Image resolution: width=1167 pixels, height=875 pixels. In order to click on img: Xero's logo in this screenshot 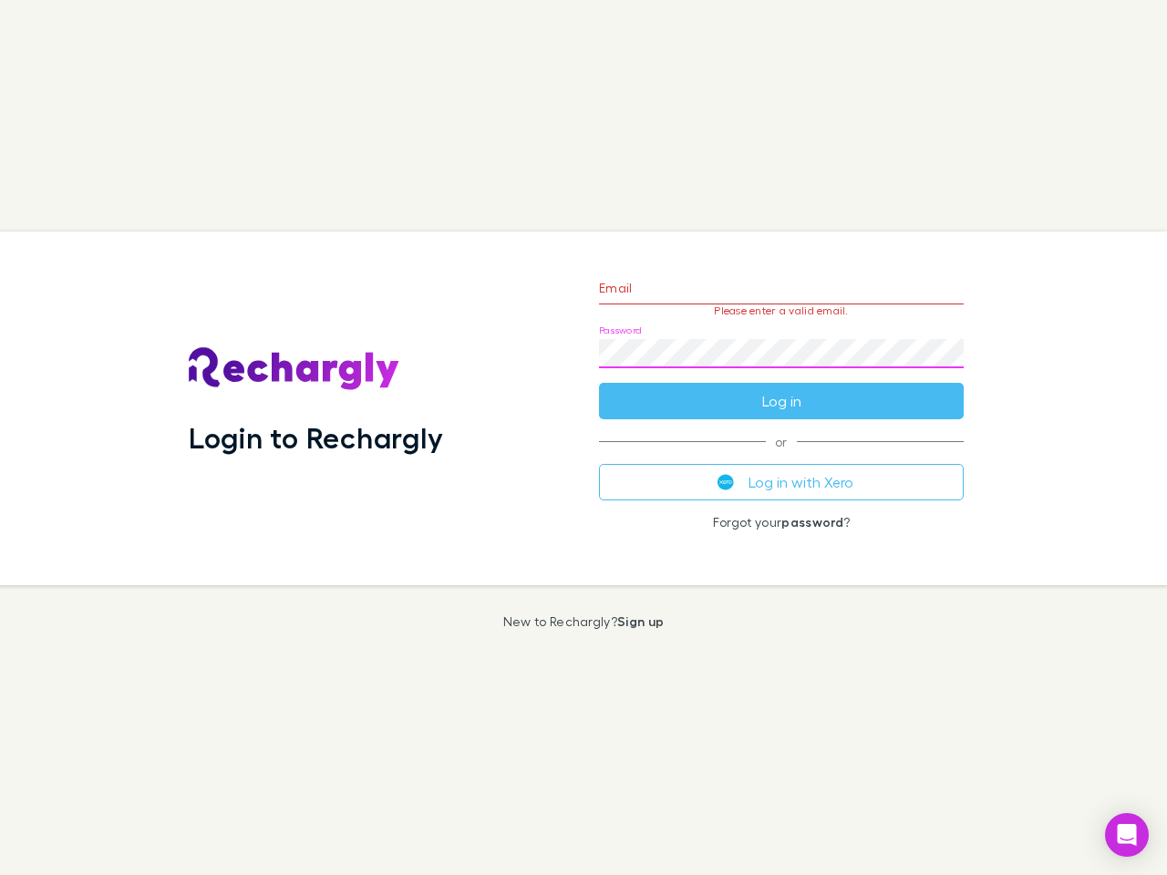, I will do `click(726, 482)`.